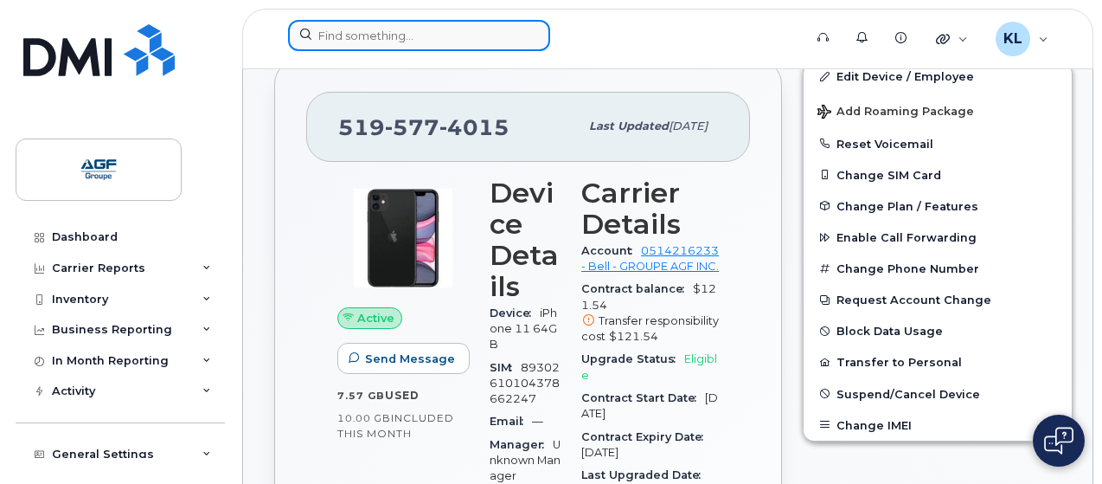  I want to click on span: Account, so click(611, 250).